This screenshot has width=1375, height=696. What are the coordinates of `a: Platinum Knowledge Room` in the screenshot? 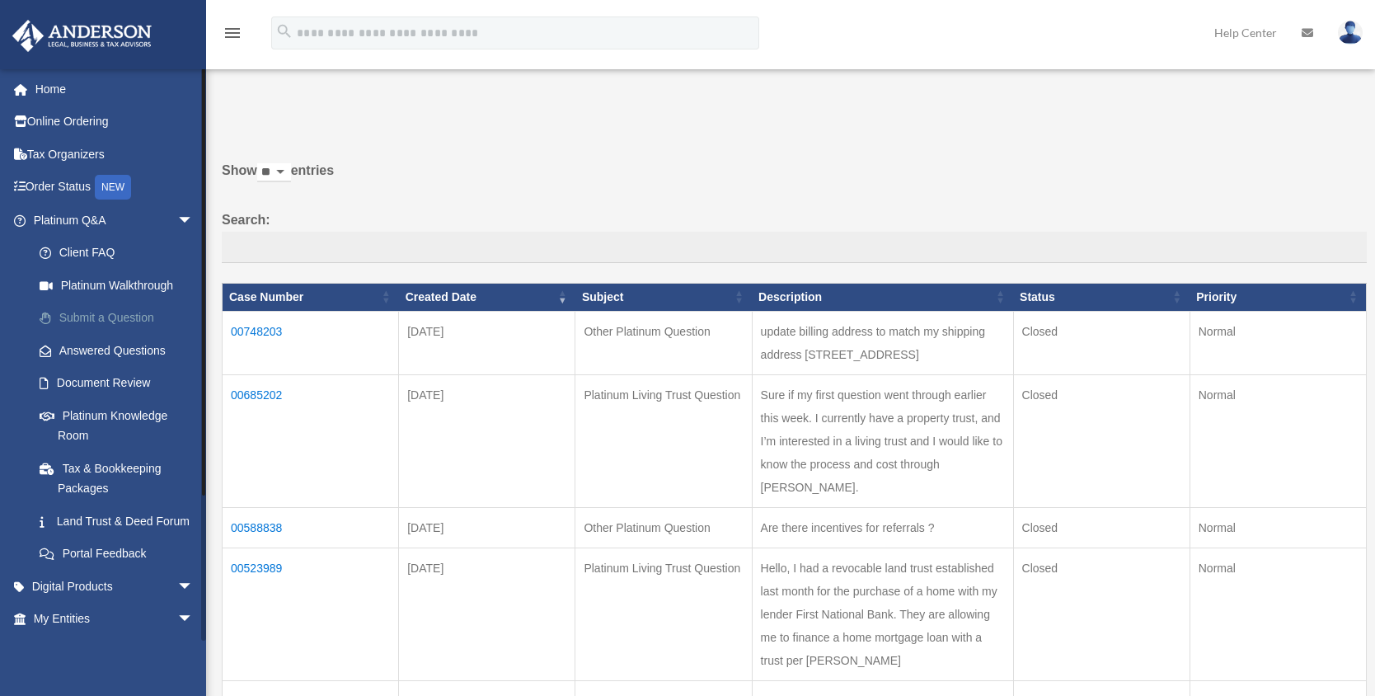 It's located at (120, 425).